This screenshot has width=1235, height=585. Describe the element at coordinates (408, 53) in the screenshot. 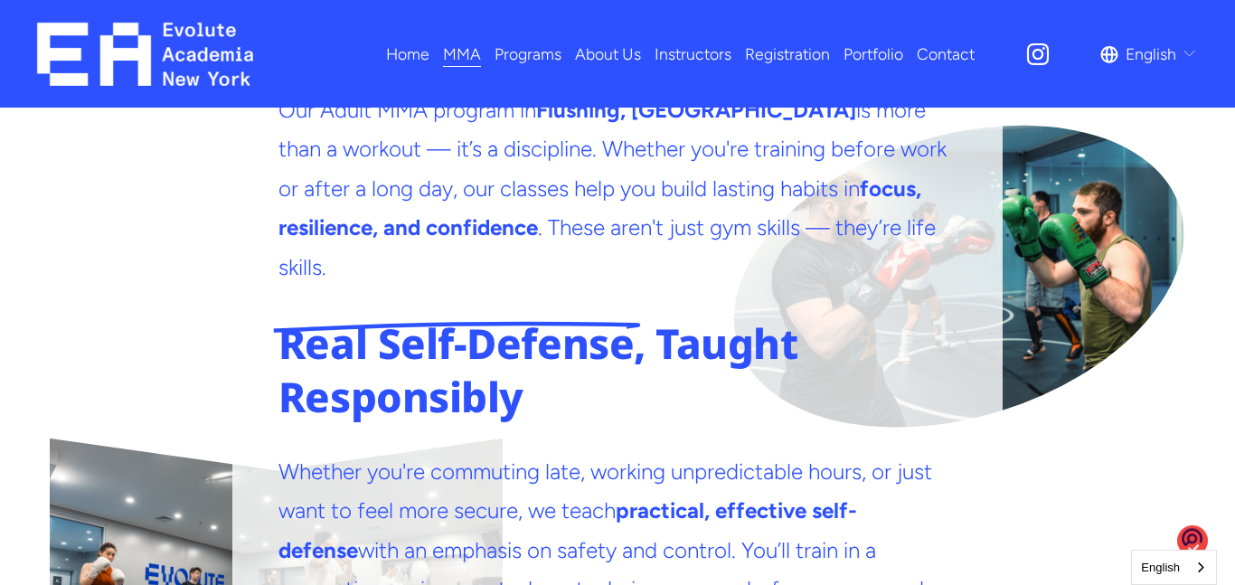

I see `a: Home` at that location.